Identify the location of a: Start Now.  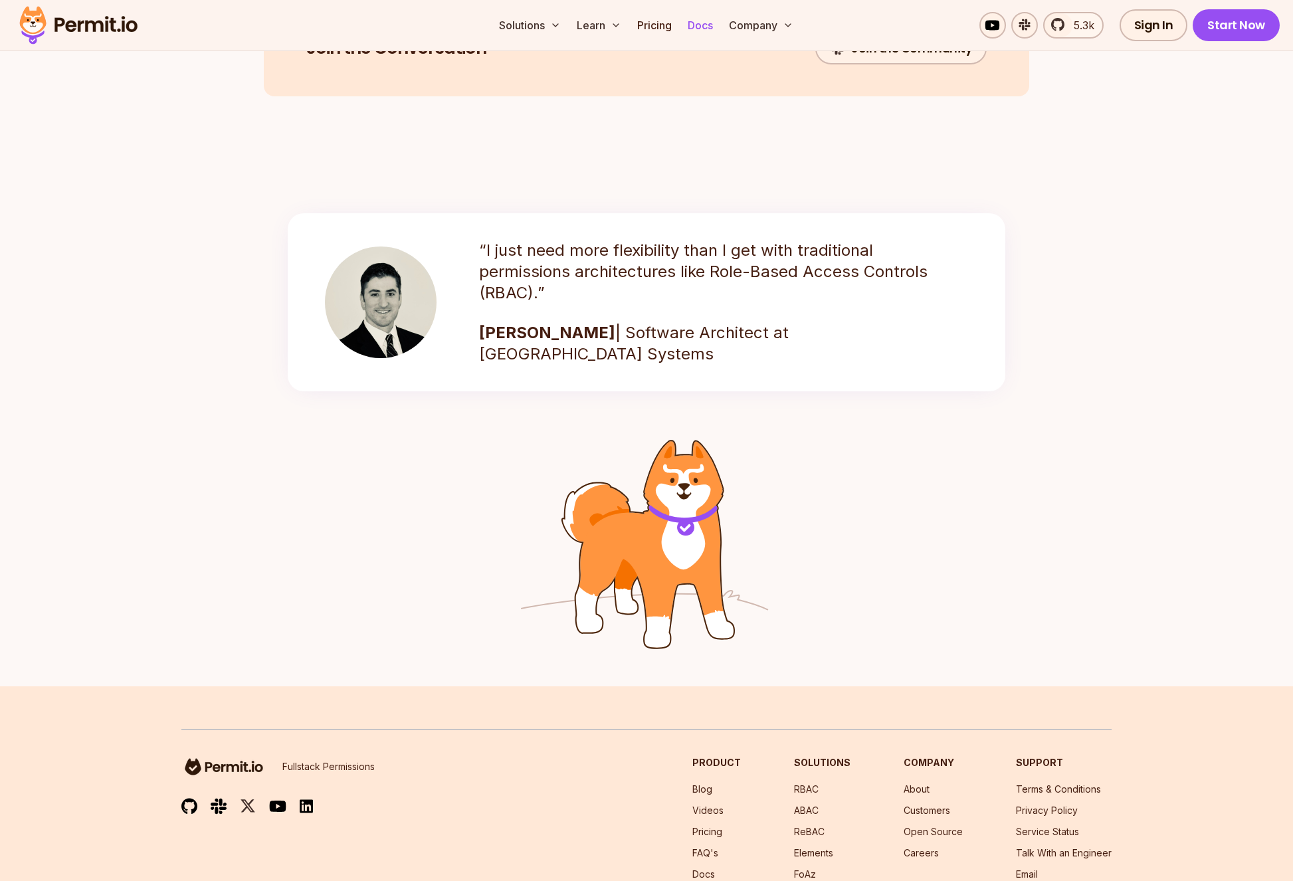
(1236, 25).